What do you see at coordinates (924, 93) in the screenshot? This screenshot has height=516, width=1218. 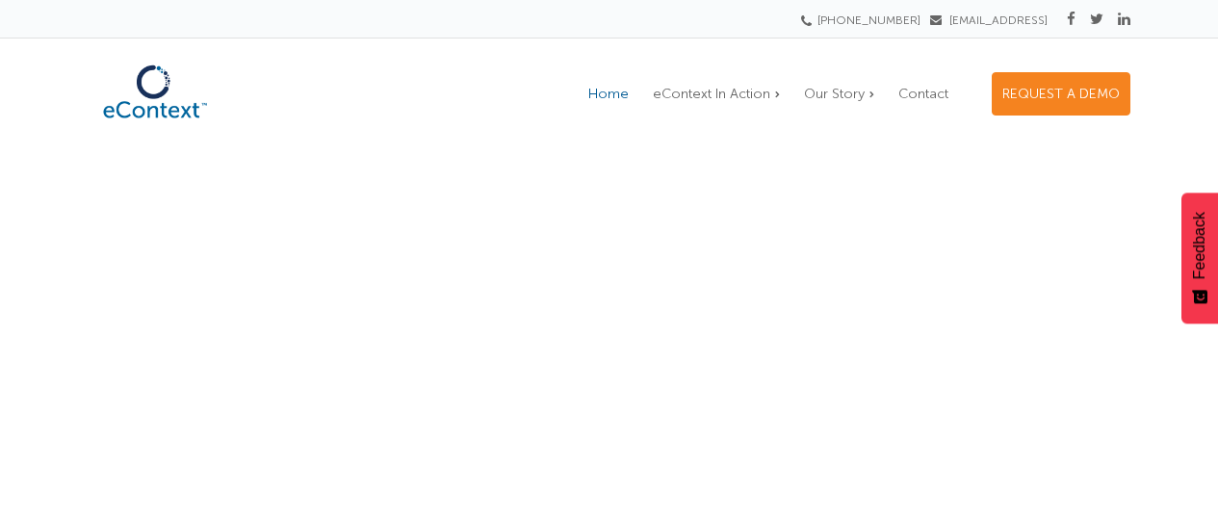 I see `span: Contact` at bounding box center [924, 93].